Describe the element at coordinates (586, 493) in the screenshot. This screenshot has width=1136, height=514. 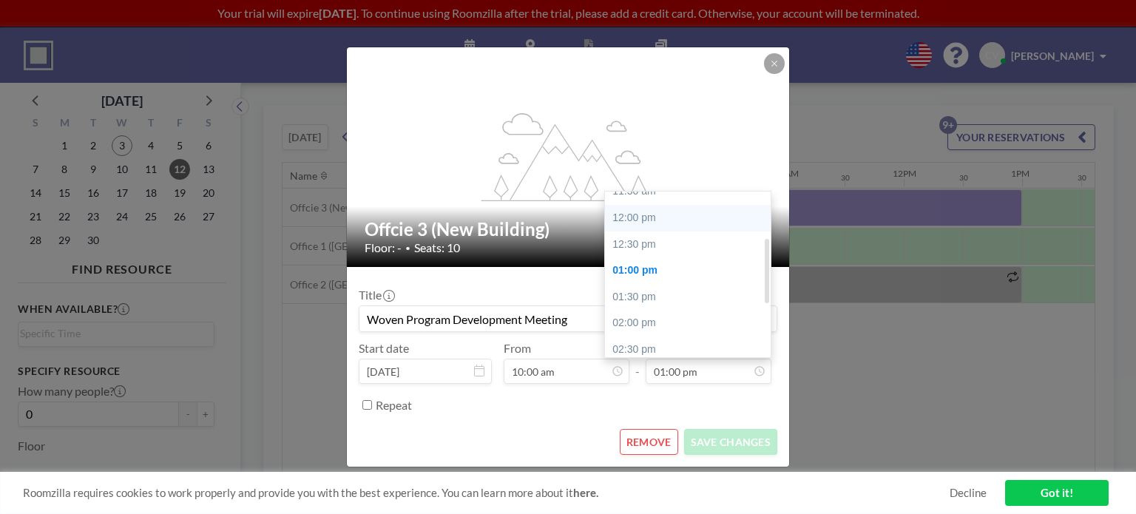
I see `a: here.` at that location.